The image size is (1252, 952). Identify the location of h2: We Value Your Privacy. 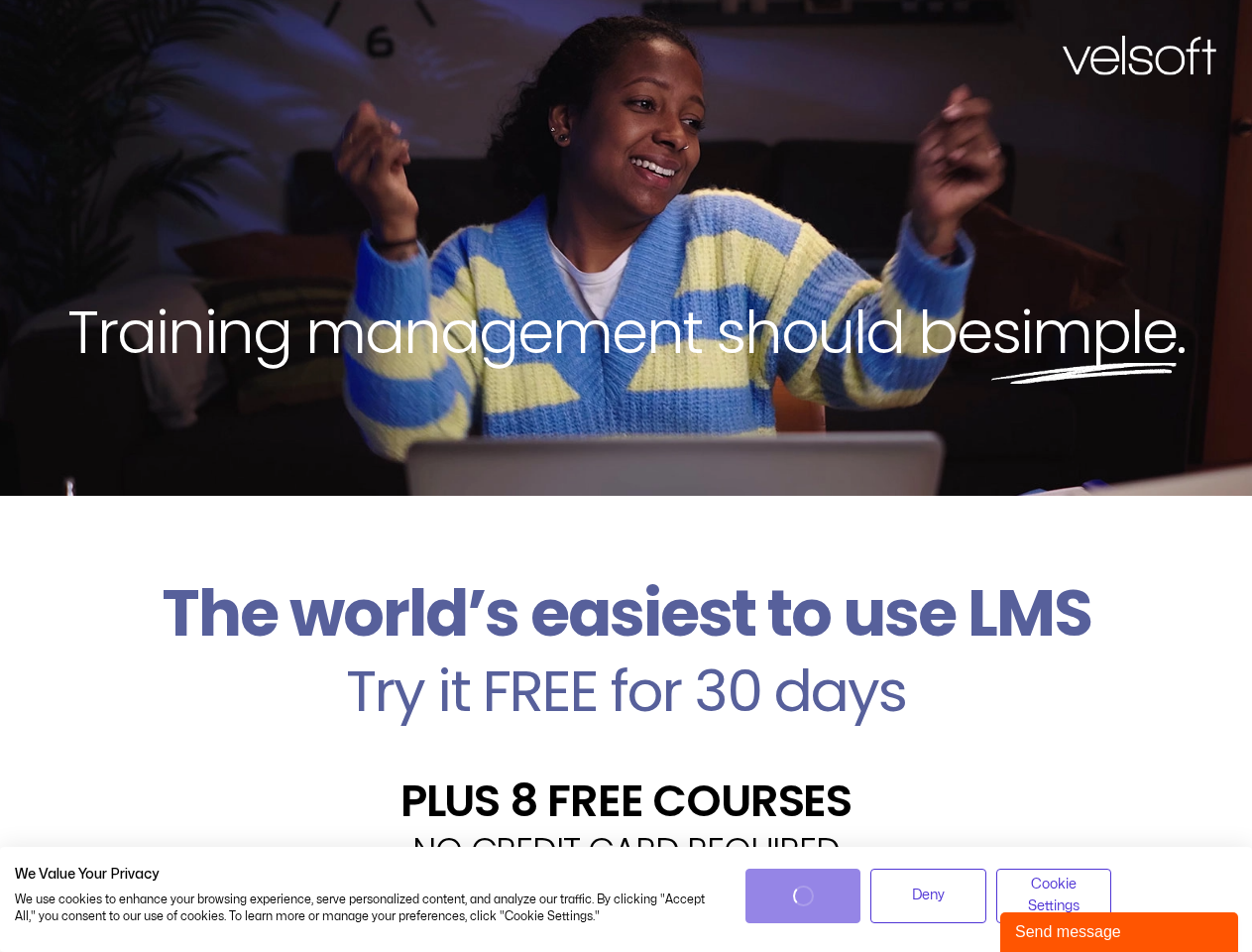
(364, 875).